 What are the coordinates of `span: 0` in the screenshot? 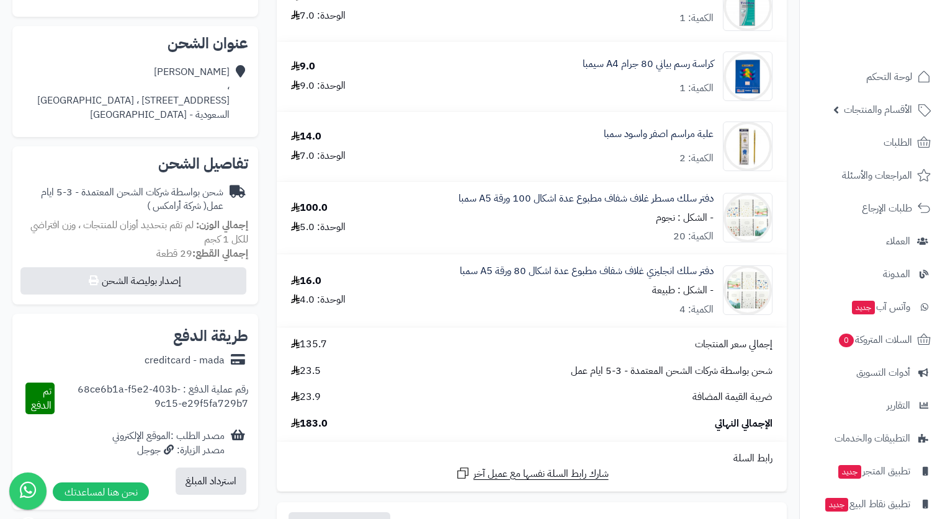 It's located at (846, 340).